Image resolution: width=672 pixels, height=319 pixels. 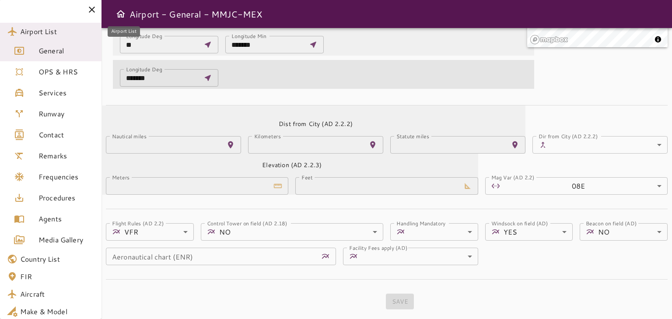 I want to click on label: Facility Fees apply (AD), so click(x=378, y=247).